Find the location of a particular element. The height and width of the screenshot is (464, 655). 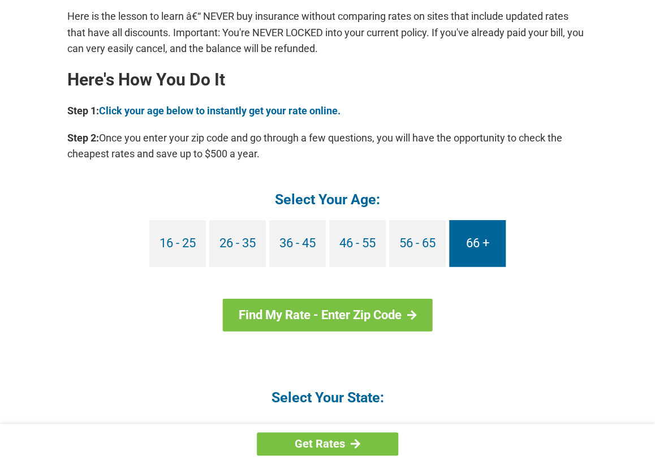

a: Find My Rate - Enter Zip Code is located at coordinates (327, 315).